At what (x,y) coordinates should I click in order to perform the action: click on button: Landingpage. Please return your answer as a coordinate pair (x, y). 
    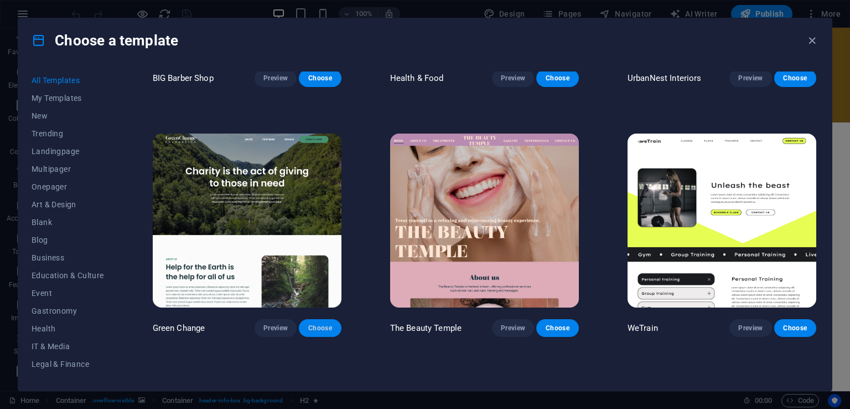
    Looking at the image, I should click on (68, 151).